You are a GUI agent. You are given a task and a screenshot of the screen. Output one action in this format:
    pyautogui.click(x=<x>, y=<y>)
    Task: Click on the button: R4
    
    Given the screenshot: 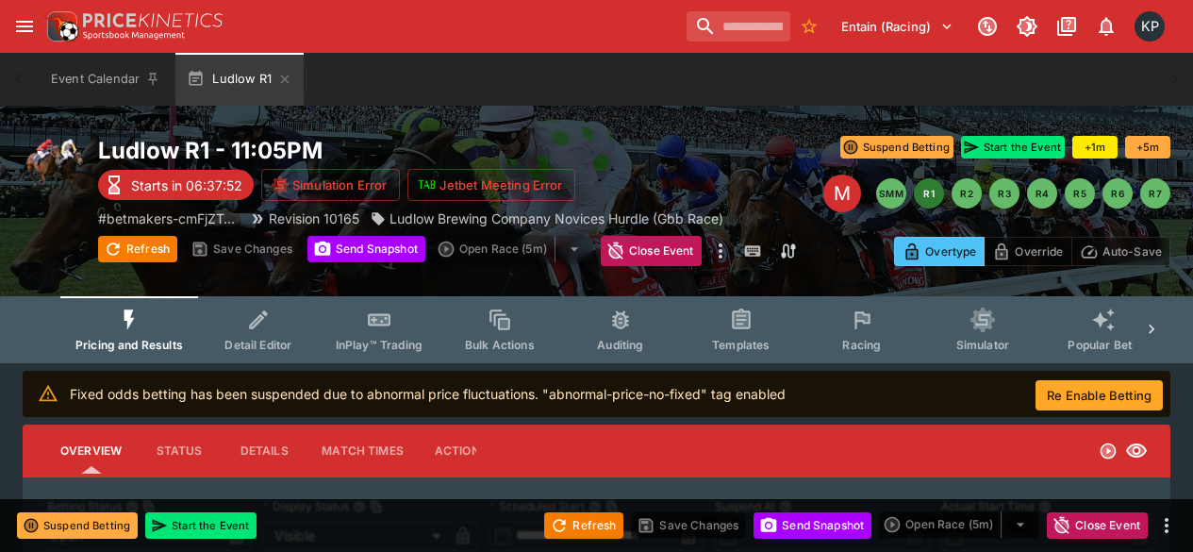 What is the action you would take?
    pyautogui.click(x=1042, y=193)
    